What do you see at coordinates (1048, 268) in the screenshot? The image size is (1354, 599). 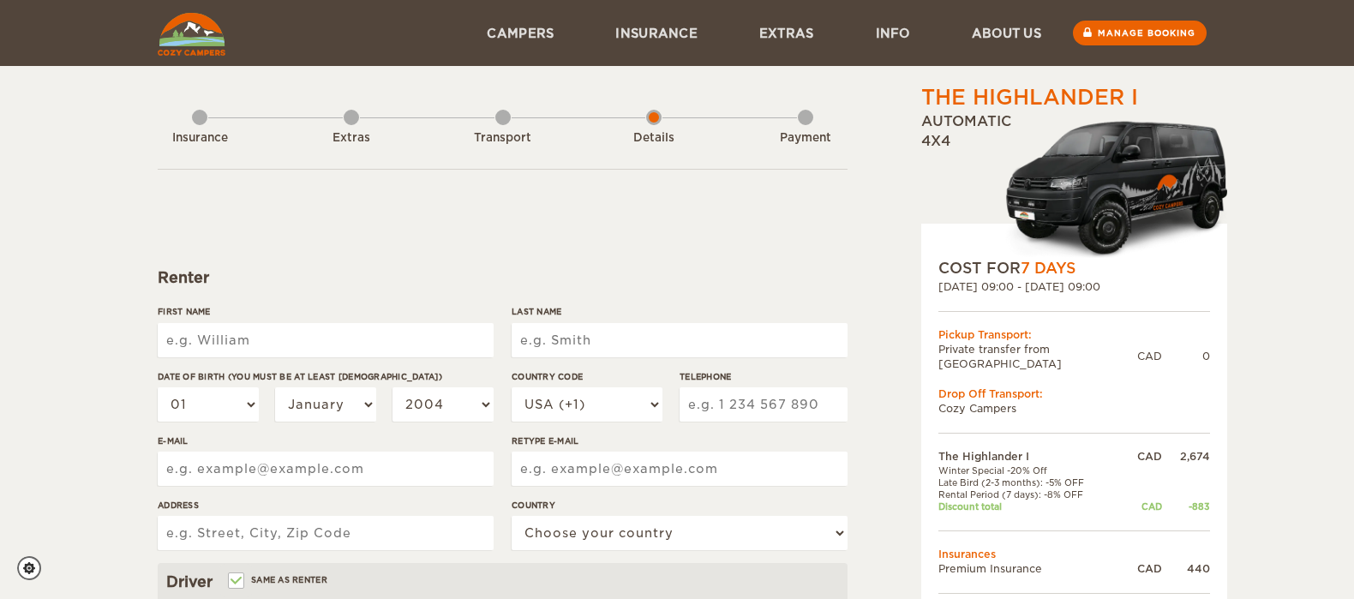 I see `span: 7 Days` at bounding box center [1048, 268].